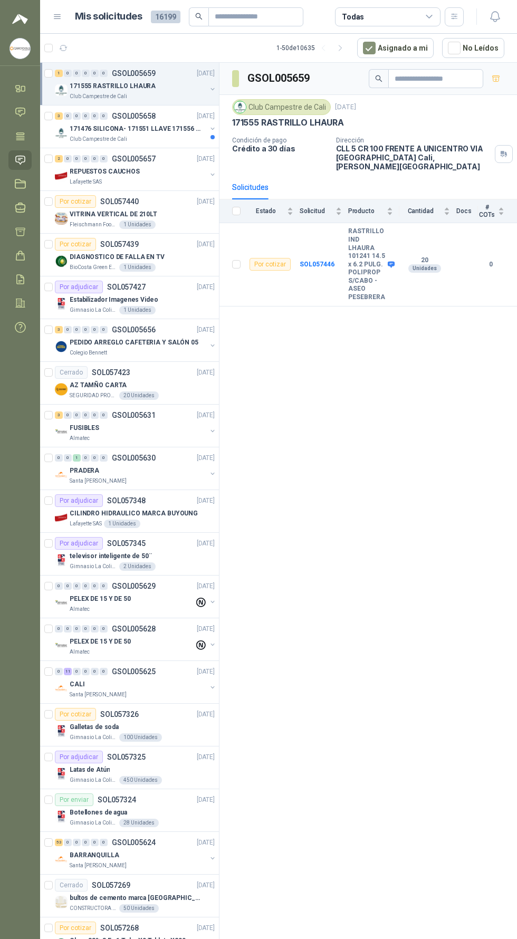  Describe the element at coordinates (76, 458) in the screenshot. I see `div: 1` at that location.